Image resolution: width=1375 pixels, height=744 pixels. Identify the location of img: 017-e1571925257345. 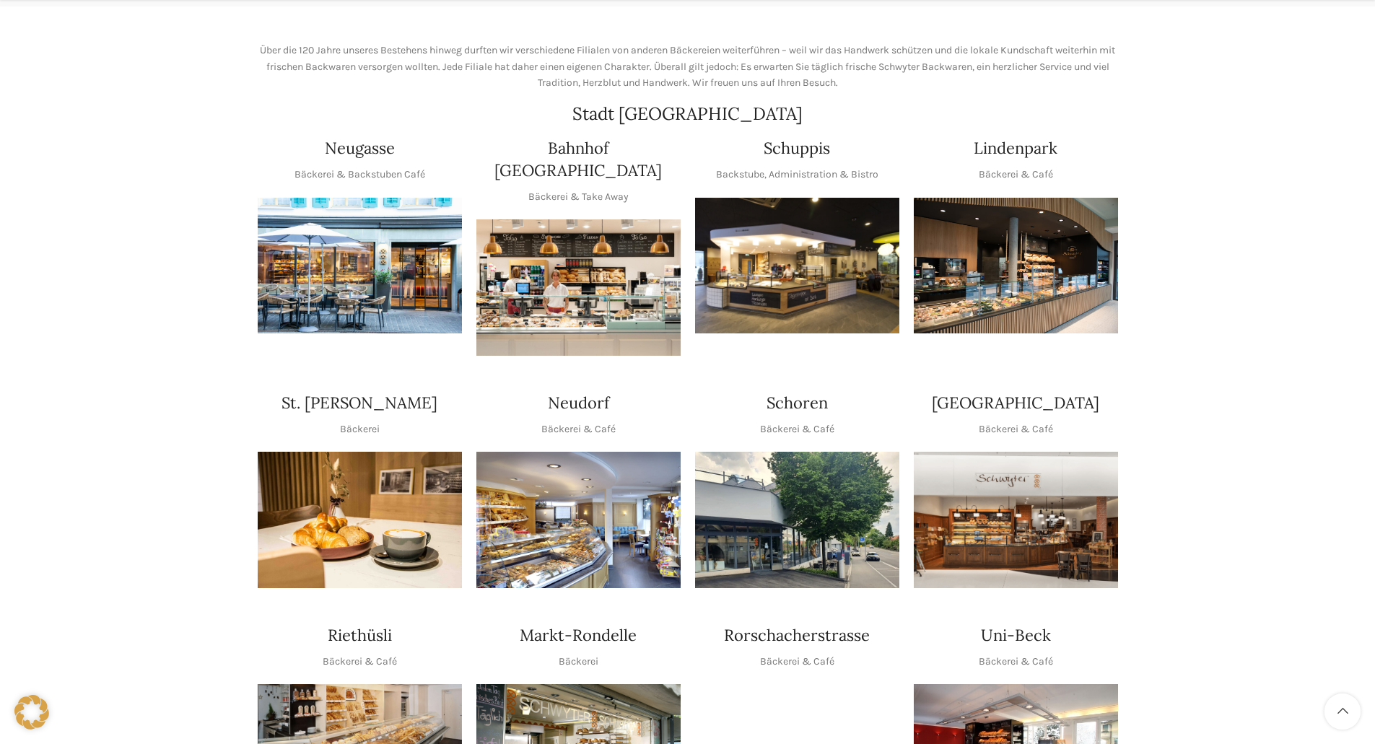
(1016, 266).